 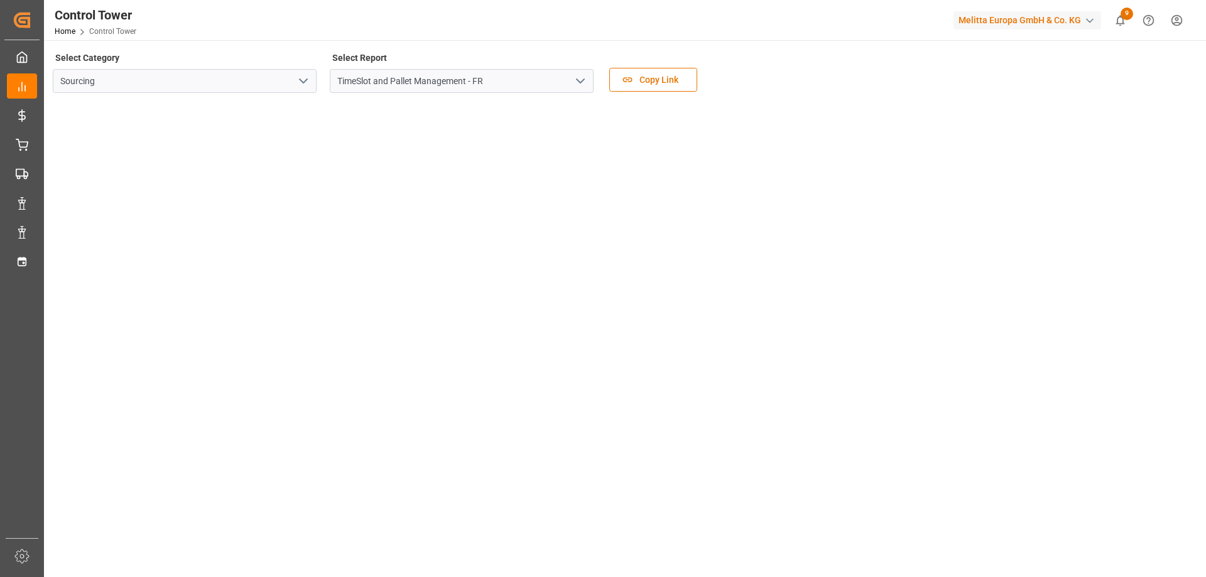 What do you see at coordinates (1120, 20) in the screenshot?
I see `button: show 9 new notifications` at bounding box center [1120, 20].